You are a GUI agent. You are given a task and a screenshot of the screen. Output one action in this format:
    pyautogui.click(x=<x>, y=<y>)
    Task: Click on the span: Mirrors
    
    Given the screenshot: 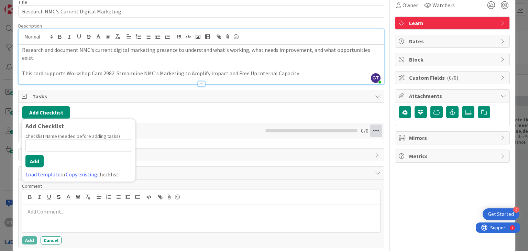 What is the action you would take?
    pyautogui.click(x=453, y=138)
    